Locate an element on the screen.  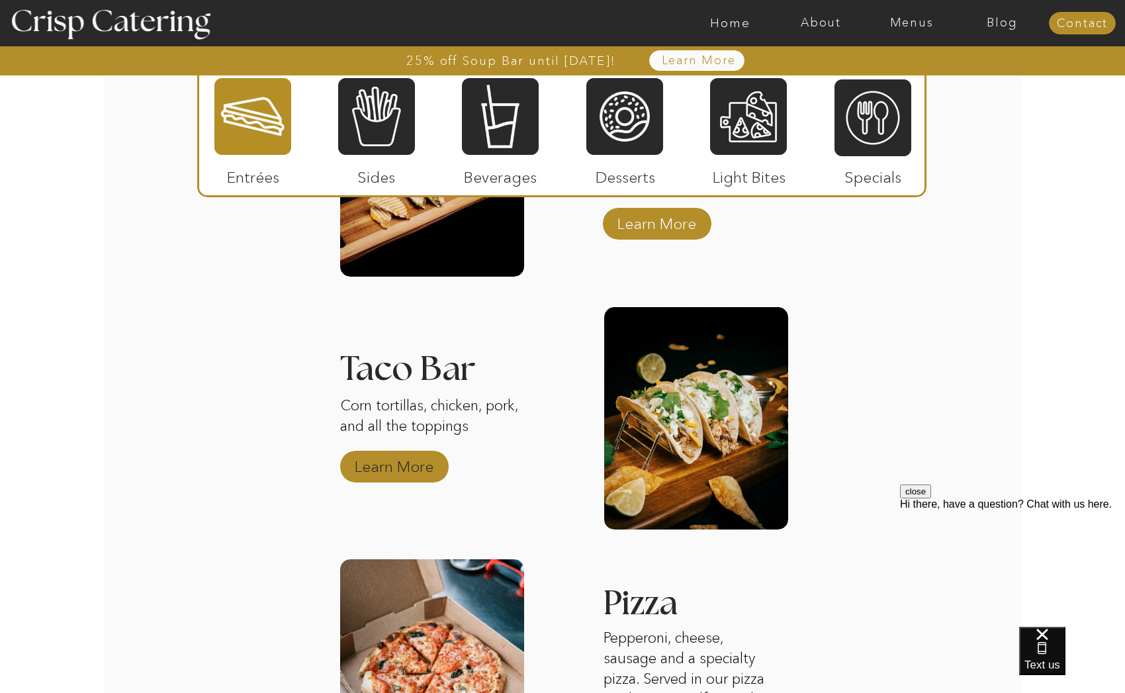
a: Home is located at coordinates (730, 23).